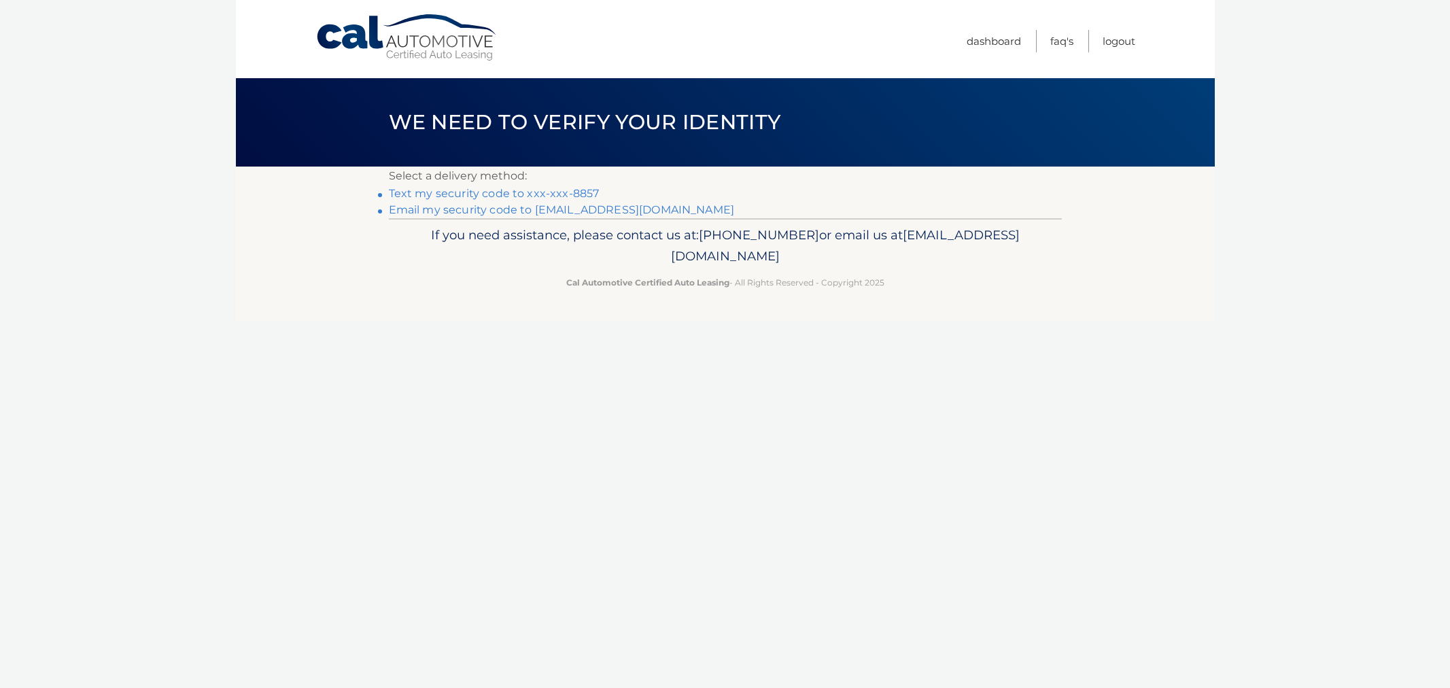  What do you see at coordinates (648, 282) in the screenshot?
I see `strong: Cal Automotive Certified Auto Leasing` at bounding box center [648, 282].